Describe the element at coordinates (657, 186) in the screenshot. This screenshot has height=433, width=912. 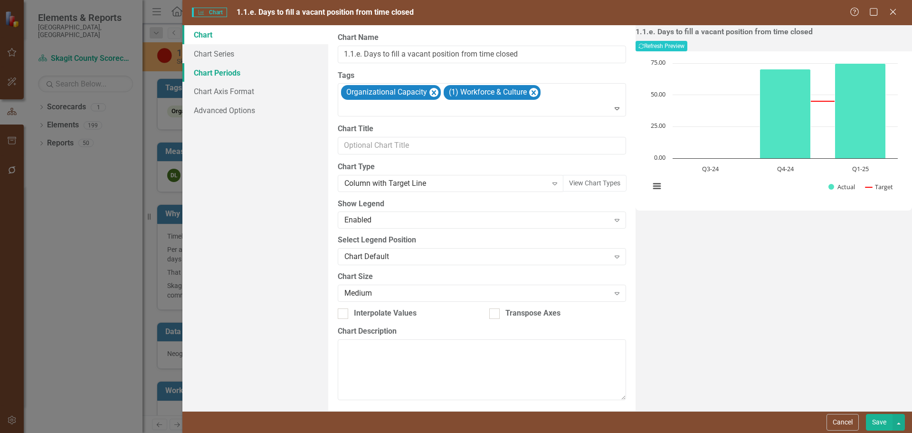
I see `button: View chart menu, Chart` at that location.